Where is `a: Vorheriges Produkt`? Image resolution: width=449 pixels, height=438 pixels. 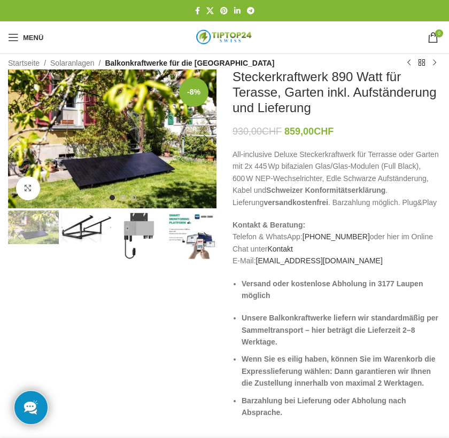 a: Vorheriges Produkt is located at coordinates (409, 63).